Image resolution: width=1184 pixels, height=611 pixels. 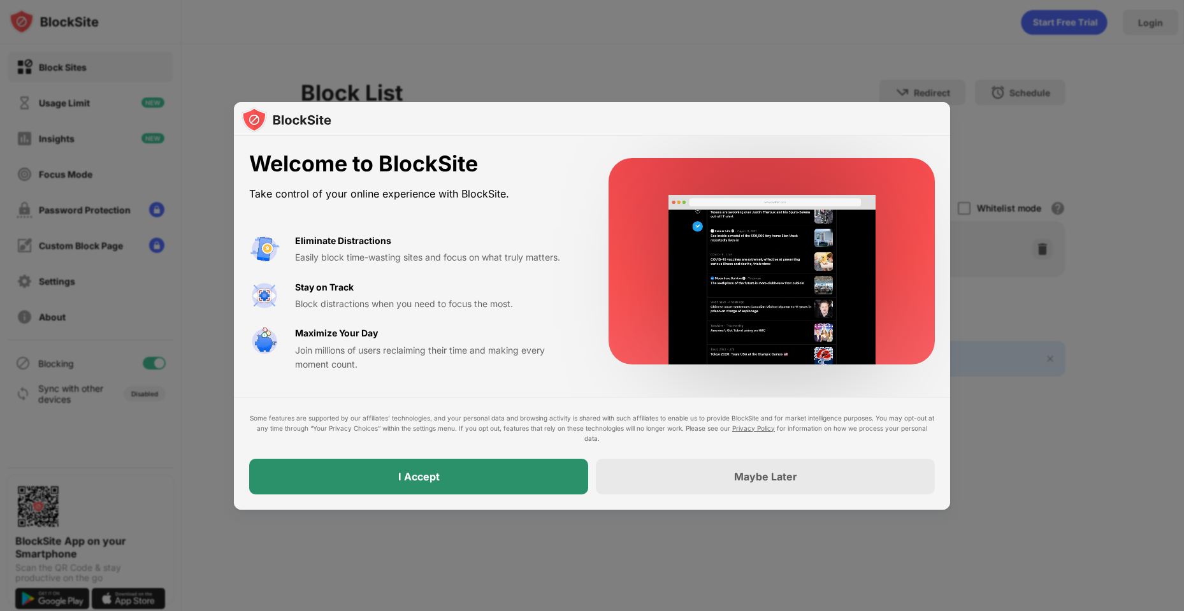 What do you see at coordinates (436, 304) in the screenshot?
I see `div: Block distractions when you need to focus the most.` at bounding box center [436, 304].